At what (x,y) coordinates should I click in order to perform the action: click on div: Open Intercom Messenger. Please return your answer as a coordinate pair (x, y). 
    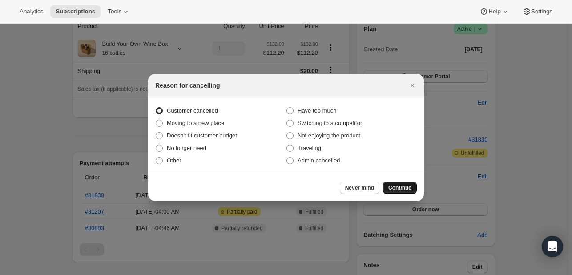
    Looking at the image, I should click on (553, 246).